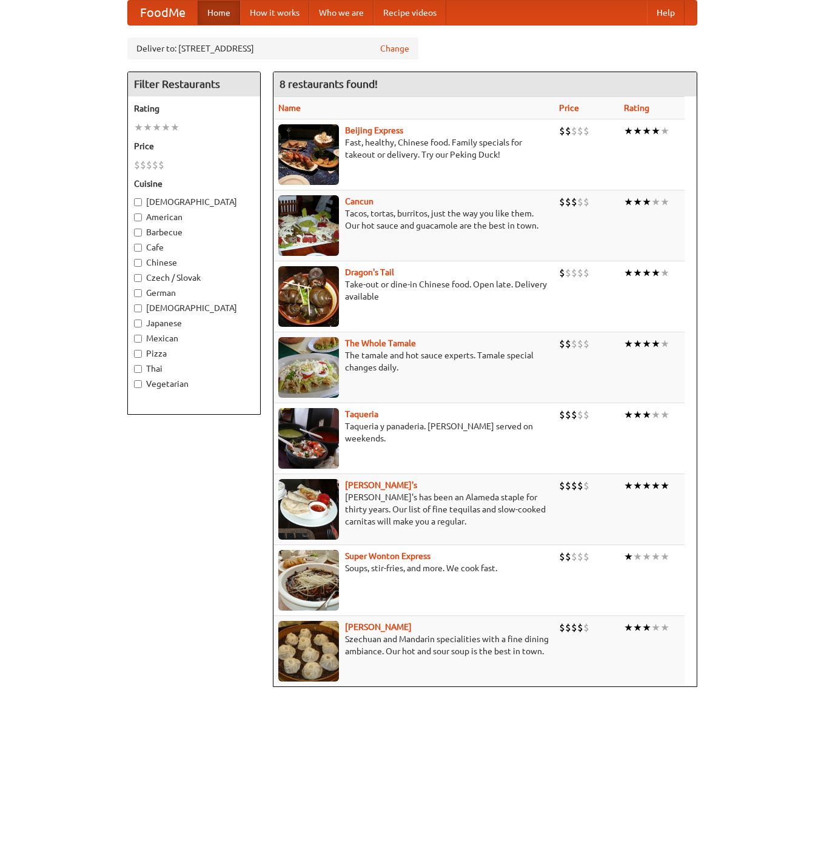  Describe the element at coordinates (194, 247) in the screenshot. I see `label: Cafe` at that location.